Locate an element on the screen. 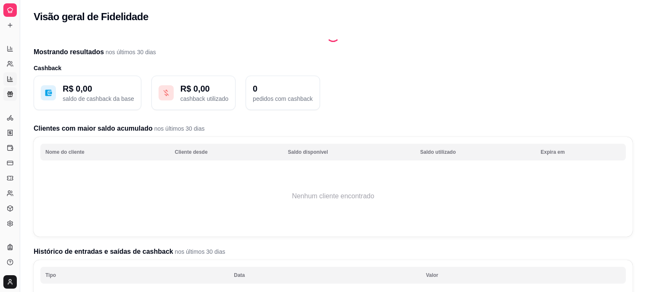 The height and width of the screenshot is (292, 646). p: saldo de cashback da base is located at coordinates (98, 99).